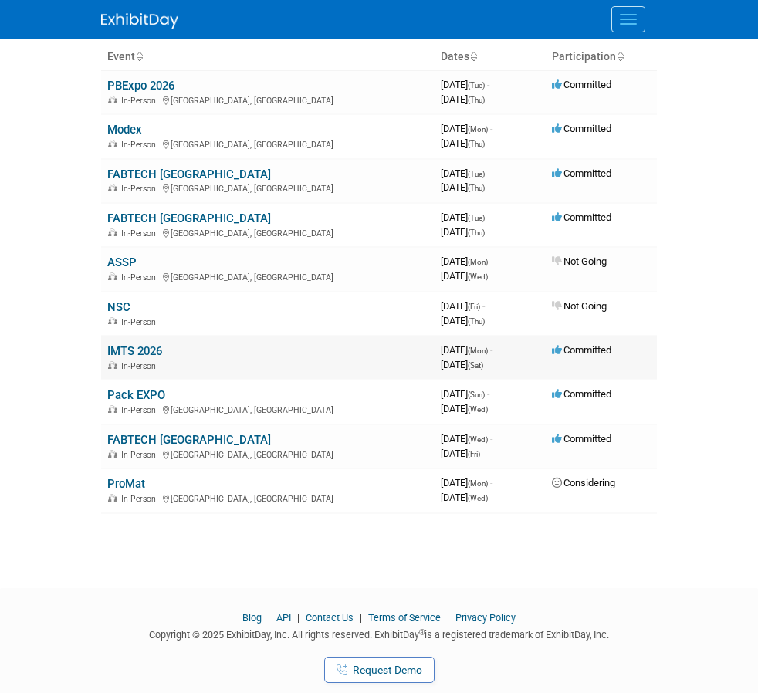 This screenshot has height=693, width=758. What do you see at coordinates (252, 617) in the screenshot?
I see `a: Blog` at bounding box center [252, 617].